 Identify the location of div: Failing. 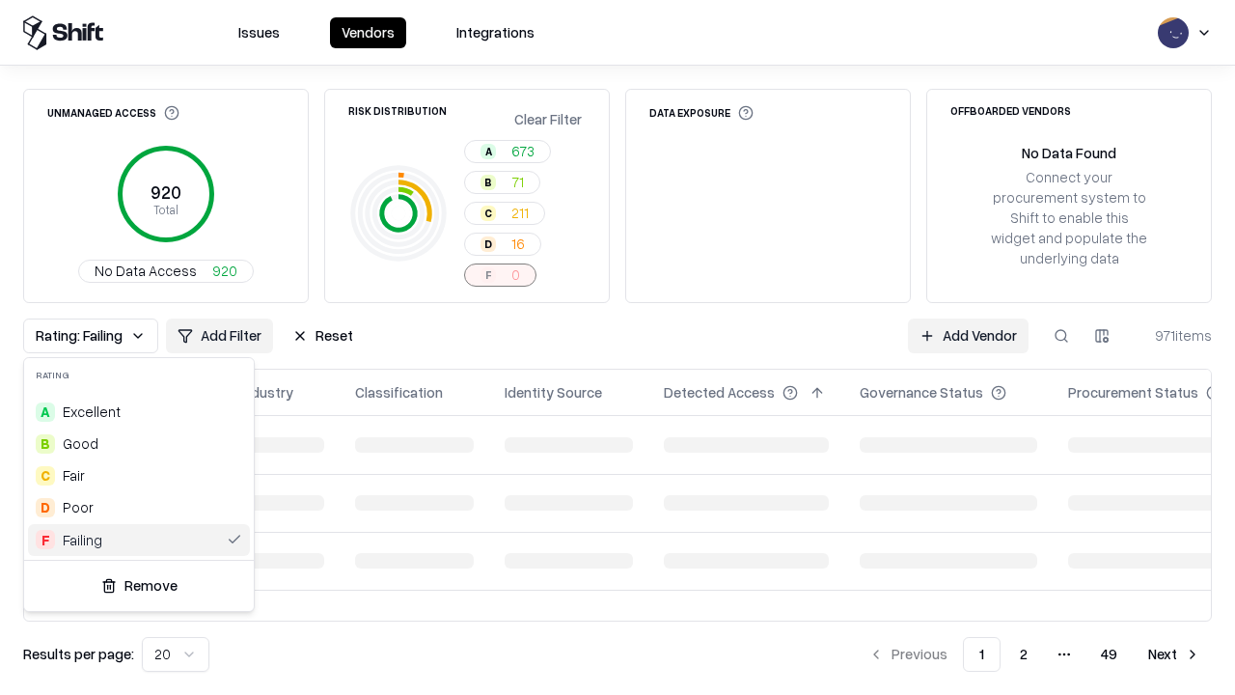
(82, 539).